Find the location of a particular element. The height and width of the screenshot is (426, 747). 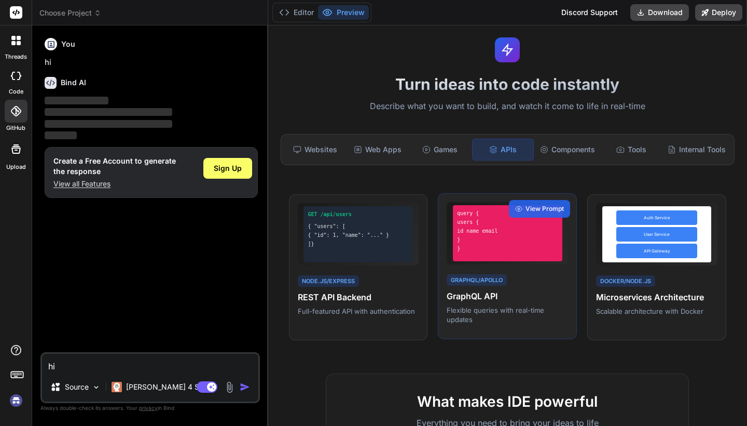

div: Games is located at coordinates (440, 149).